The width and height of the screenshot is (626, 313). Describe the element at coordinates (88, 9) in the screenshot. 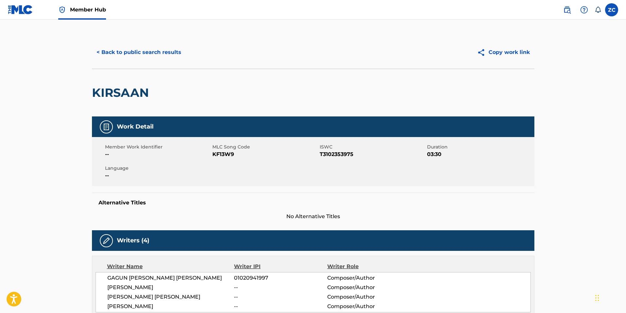

I see `span: Member Hub` at that location.